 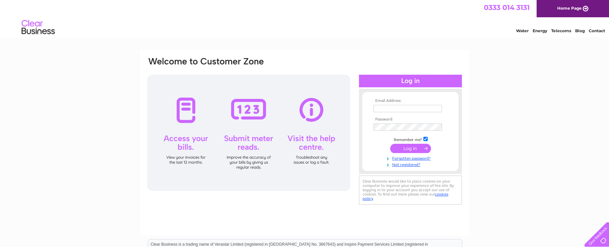 What do you see at coordinates (596, 31) in the screenshot?
I see `a: Contact` at bounding box center [596, 31].